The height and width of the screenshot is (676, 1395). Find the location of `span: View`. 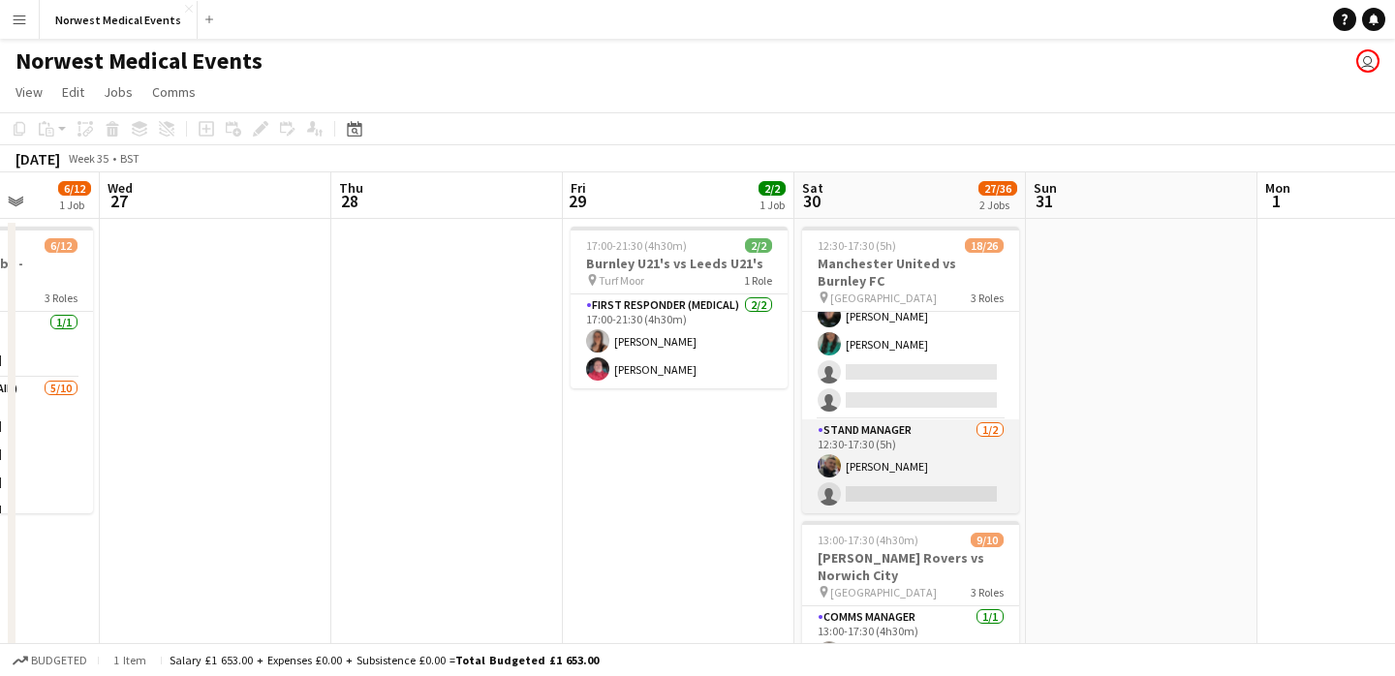

span: View is located at coordinates (29, 92).